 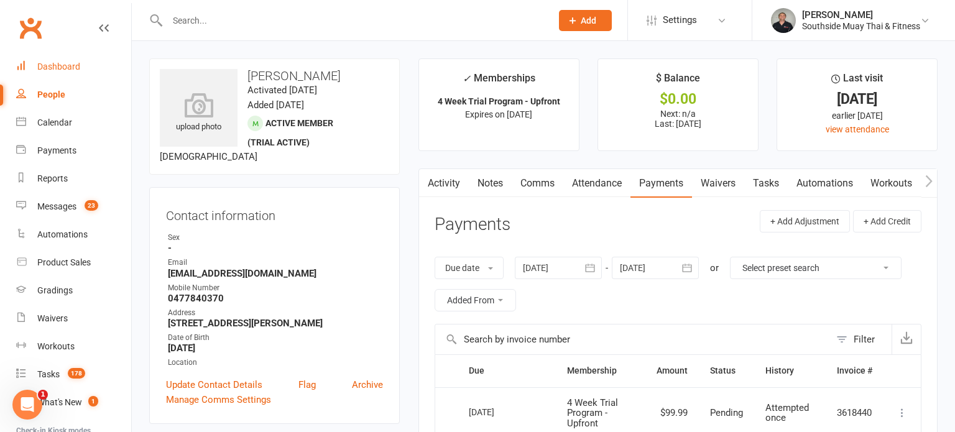 I want to click on button: Due date, so click(x=469, y=268).